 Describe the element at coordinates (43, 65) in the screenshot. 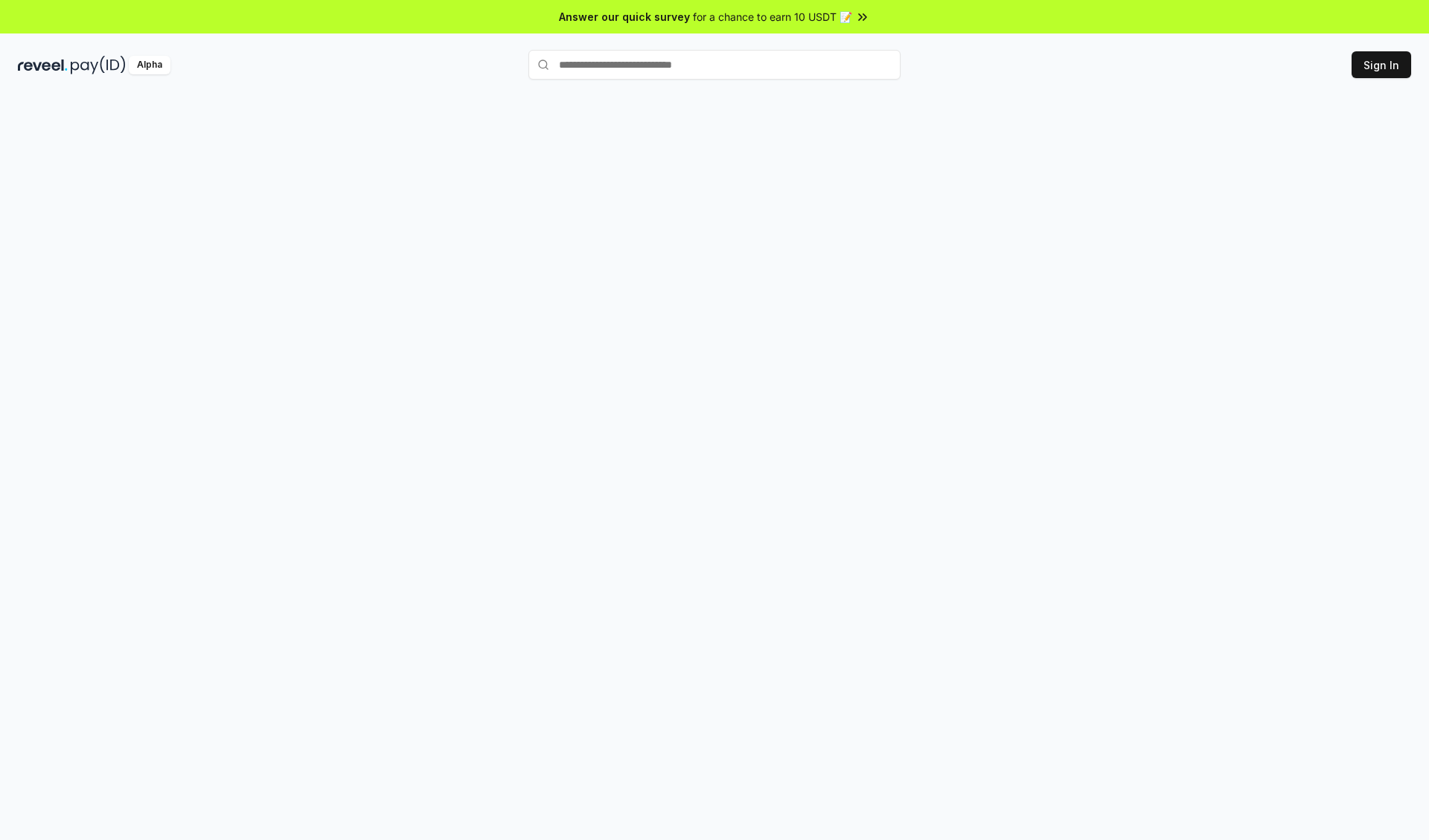

I see `img: reveel_dark` at that location.